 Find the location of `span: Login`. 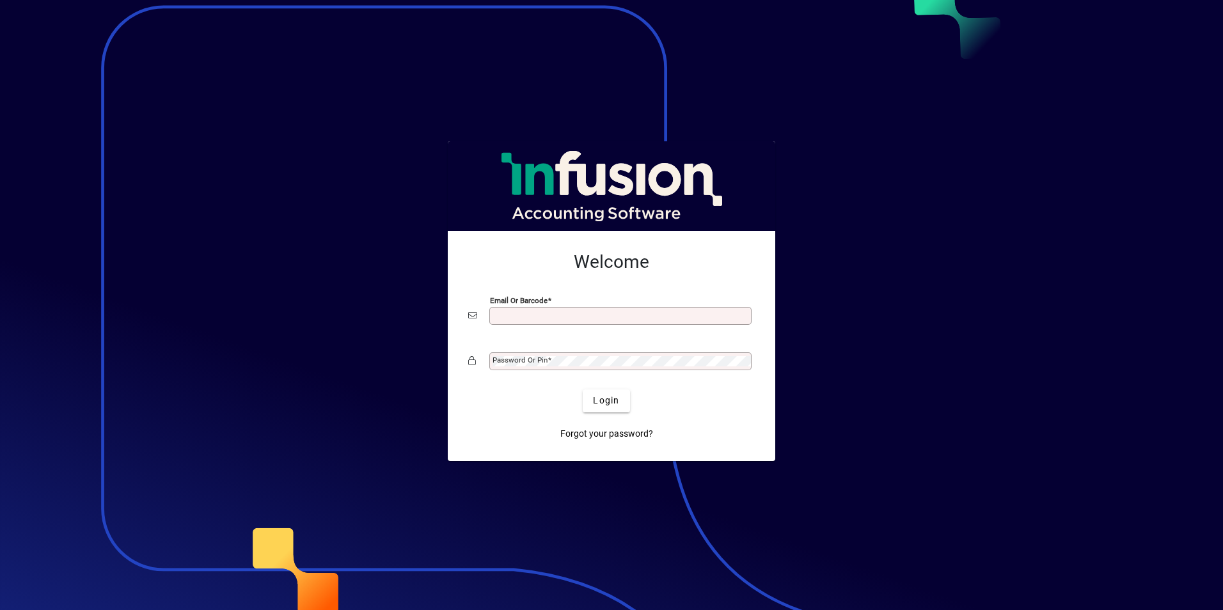

span: Login is located at coordinates (606, 401).